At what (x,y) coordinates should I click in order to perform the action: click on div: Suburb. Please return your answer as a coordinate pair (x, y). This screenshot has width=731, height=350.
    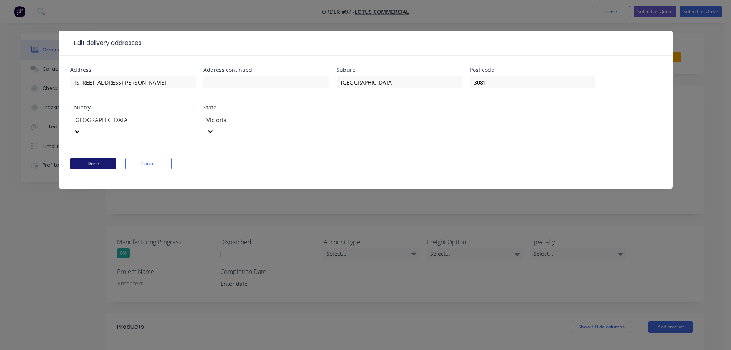
    Looking at the image, I should click on (399, 70).